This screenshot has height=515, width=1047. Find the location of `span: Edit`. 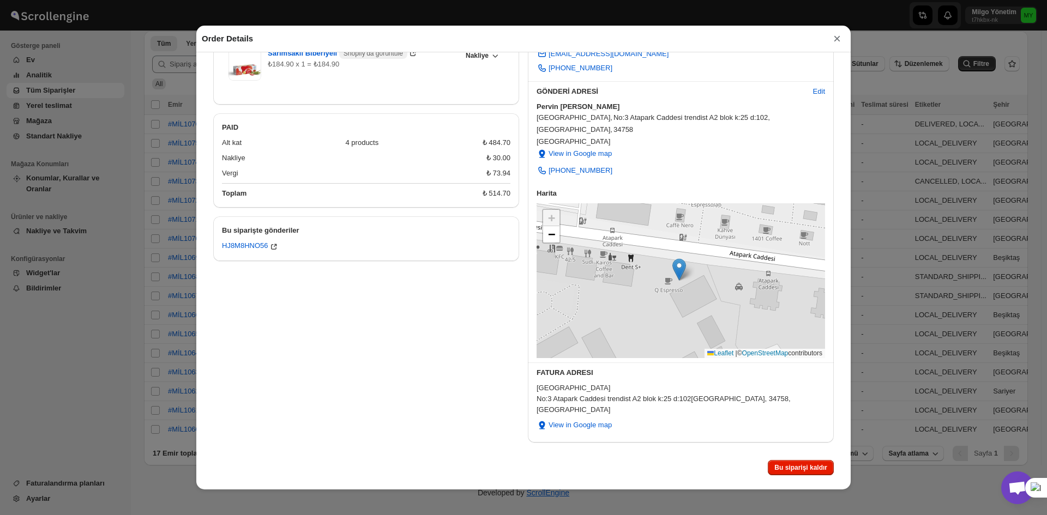

span: Edit is located at coordinates (819, 92).